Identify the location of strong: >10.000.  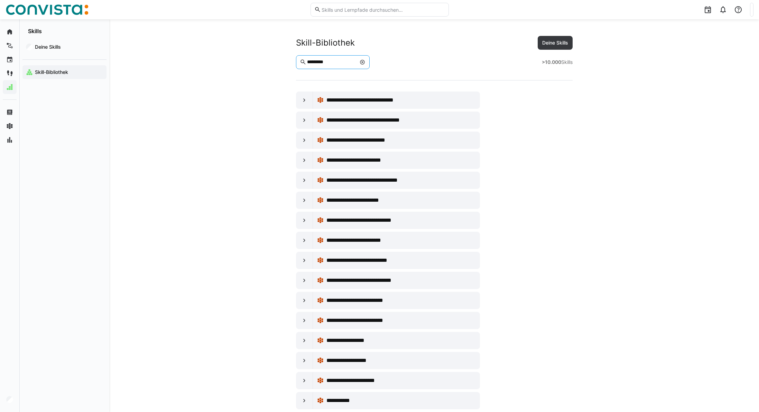
(551, 62).